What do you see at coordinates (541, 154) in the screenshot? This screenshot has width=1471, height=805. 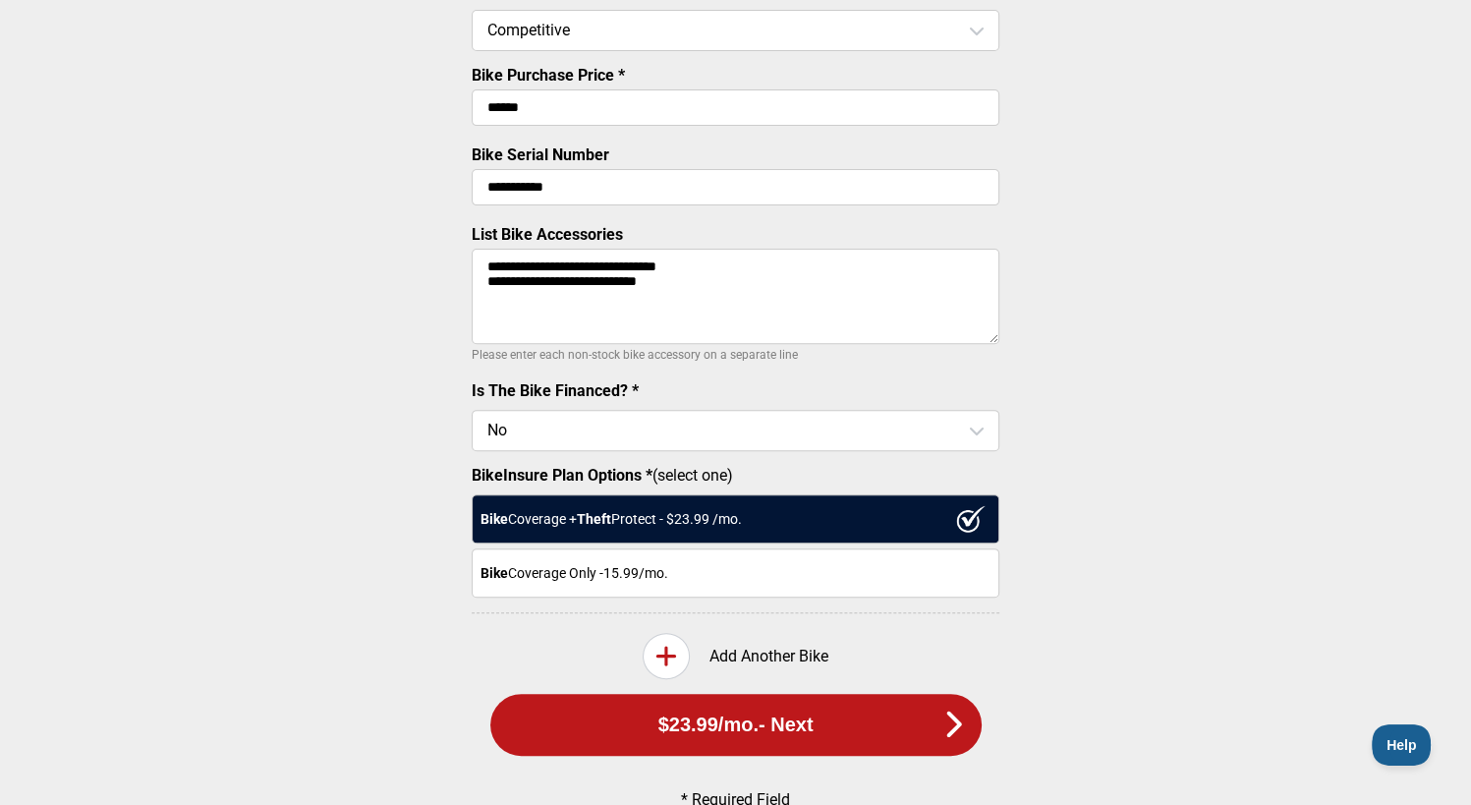 I see `label: Bike Serial Number` at bounding box center [541, 154].